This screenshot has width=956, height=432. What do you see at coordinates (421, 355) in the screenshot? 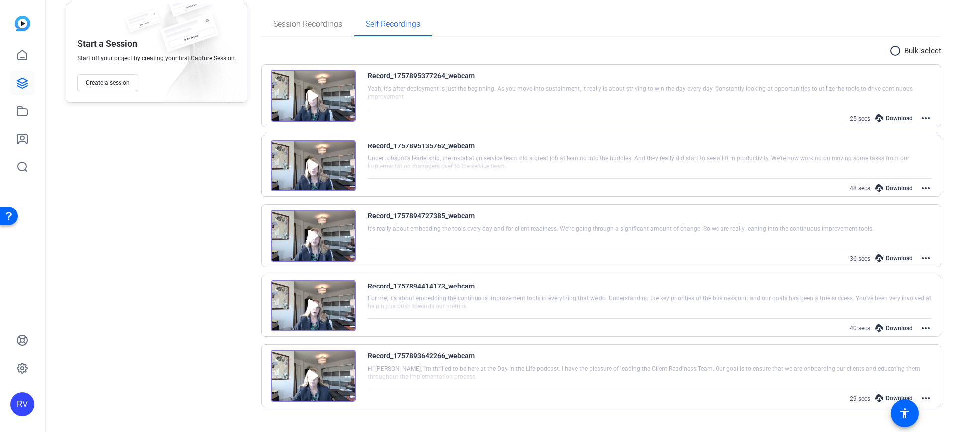
I see `div: Record_1757893642266_webcam` at bounding box center [421, 355].